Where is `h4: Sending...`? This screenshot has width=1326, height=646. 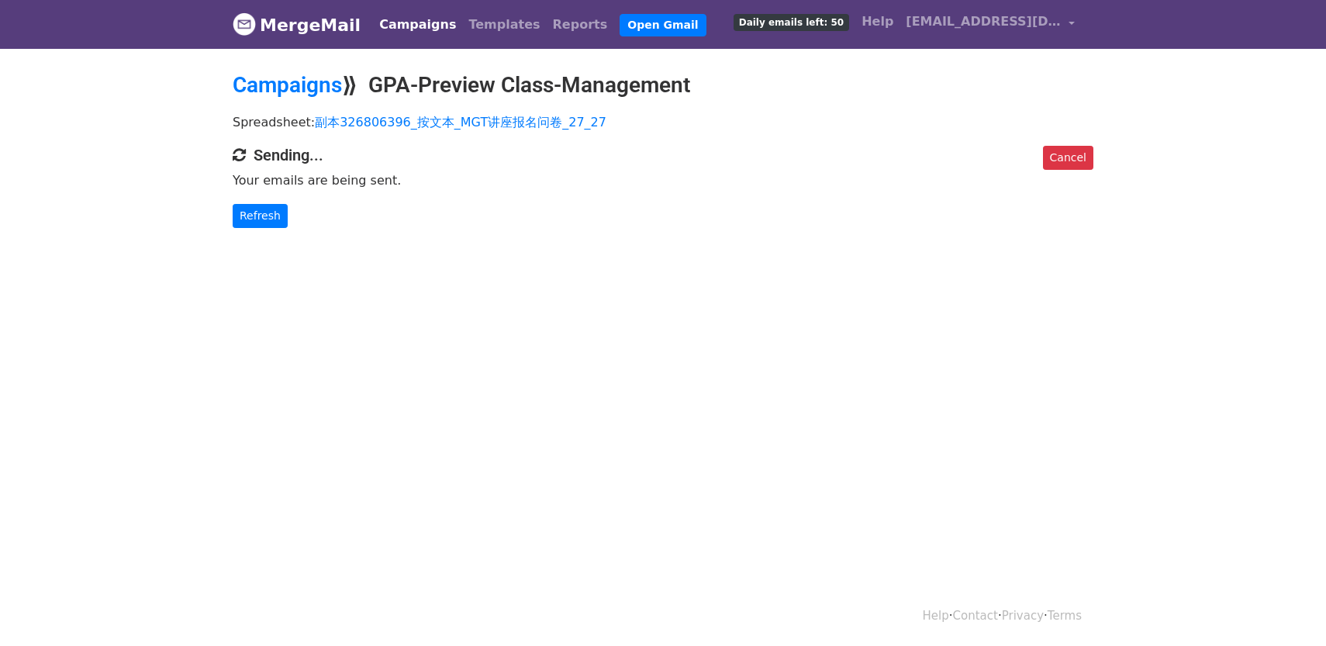
h4: Sending... is located at coordinates (663, 155).